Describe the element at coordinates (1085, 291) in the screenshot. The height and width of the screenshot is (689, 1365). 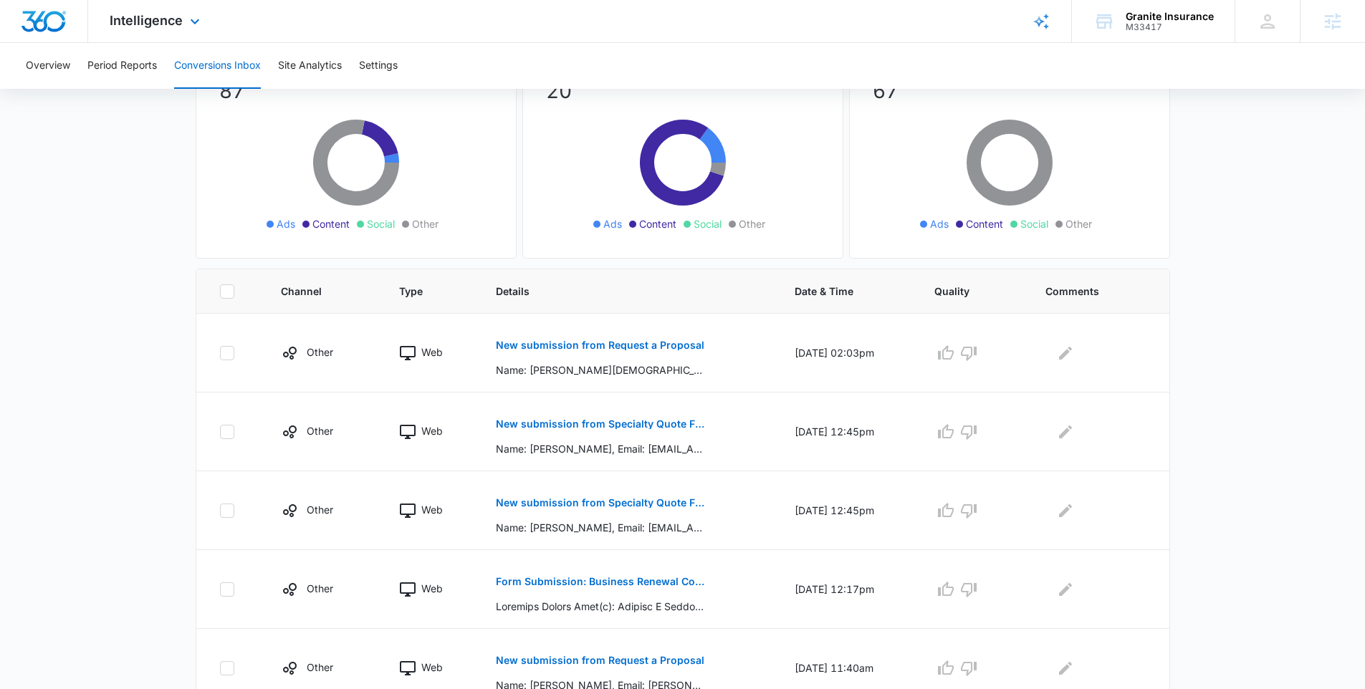
I see `span: Comments` at that location.